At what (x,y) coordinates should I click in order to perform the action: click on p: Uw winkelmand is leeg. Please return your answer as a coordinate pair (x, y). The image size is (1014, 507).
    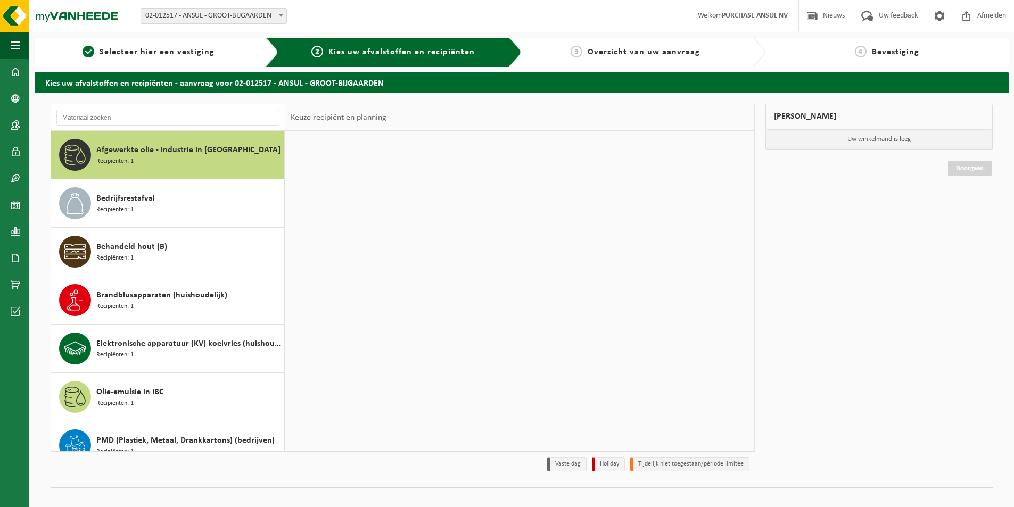
    Looking at the image, I should click on (879, 139).